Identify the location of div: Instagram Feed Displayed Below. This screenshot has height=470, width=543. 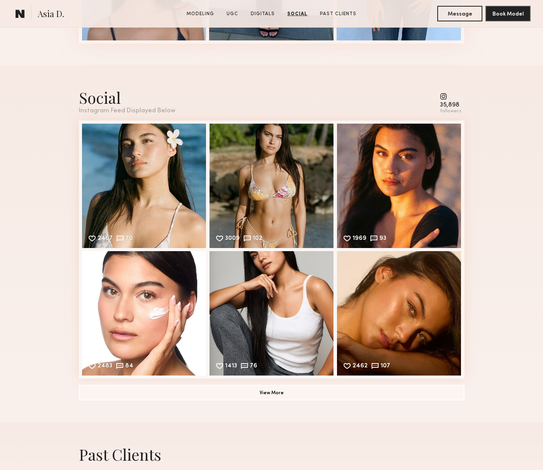
(127, 111).